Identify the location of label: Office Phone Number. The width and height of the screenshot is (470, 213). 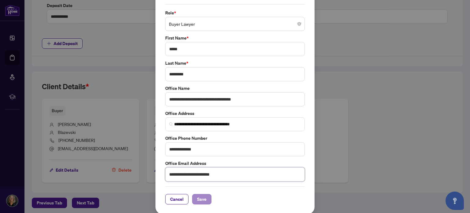
(235, 138).